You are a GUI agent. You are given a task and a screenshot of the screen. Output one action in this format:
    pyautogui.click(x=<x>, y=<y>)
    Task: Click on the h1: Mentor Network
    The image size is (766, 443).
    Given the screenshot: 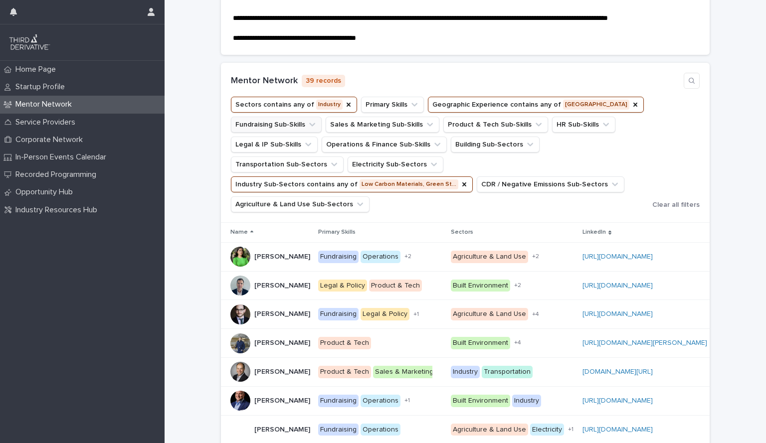 What is the action you would take?
    pyautogui.click(x=264, y=81)
    